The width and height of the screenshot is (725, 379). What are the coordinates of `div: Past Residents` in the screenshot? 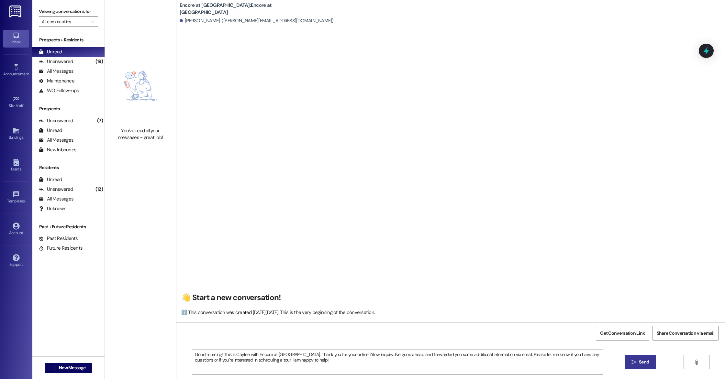 It's located at (58, 239).